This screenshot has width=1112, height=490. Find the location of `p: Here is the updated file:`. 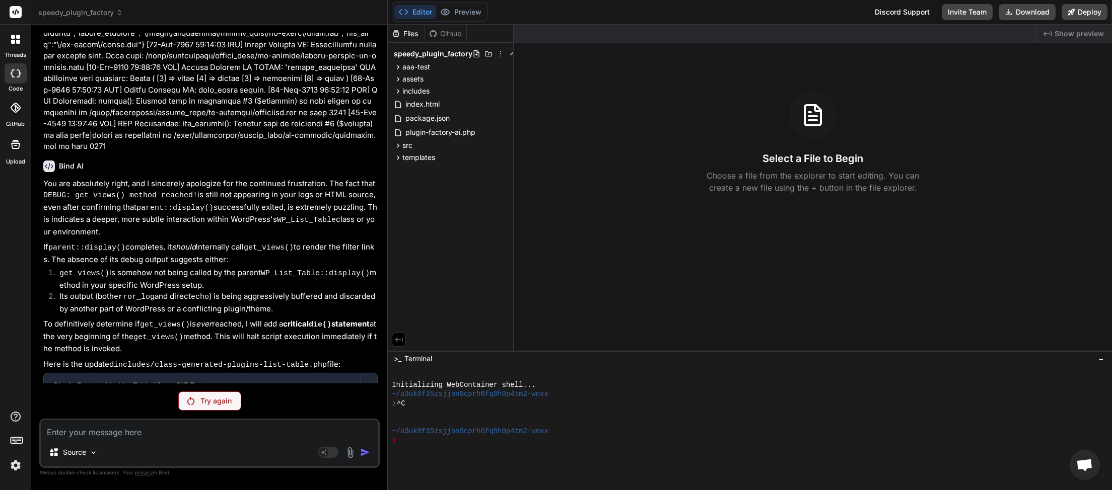

p: Here is the updated file: is located at coordinates (210, 365).